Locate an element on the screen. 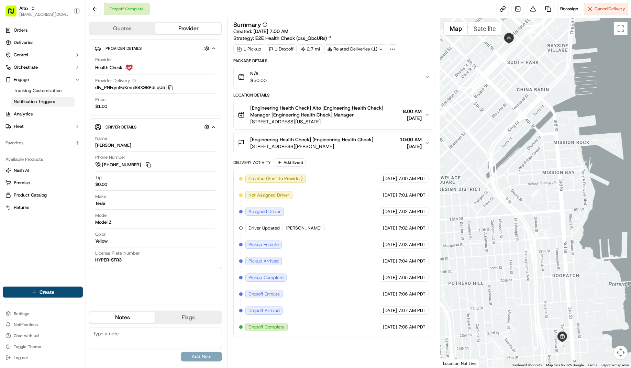 The image size is (631, 368). span: Tip is located at coordinates (98, 178).